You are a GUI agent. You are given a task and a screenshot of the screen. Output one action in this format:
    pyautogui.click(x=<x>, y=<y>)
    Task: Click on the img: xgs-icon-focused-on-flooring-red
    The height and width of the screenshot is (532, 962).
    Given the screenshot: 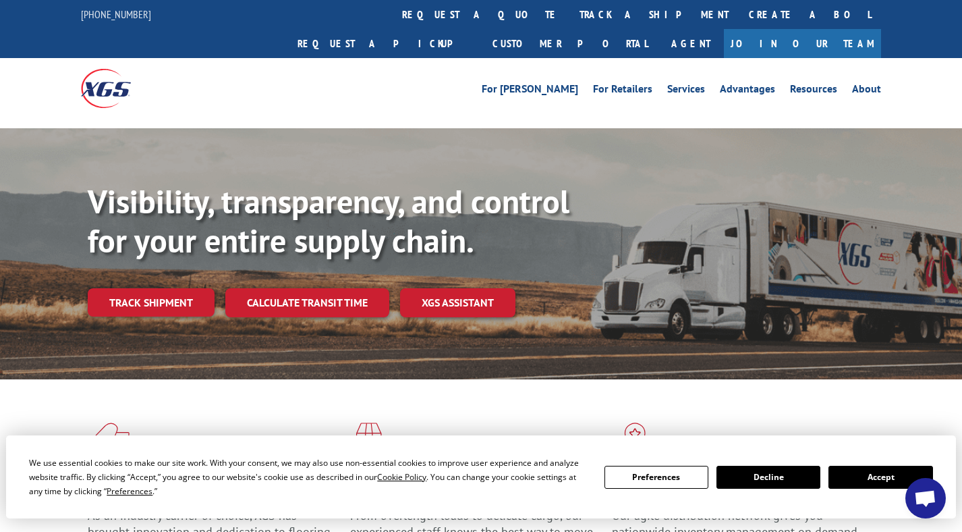 What is the action you would take?
    pyautogui.click(x=366, y=440)
    